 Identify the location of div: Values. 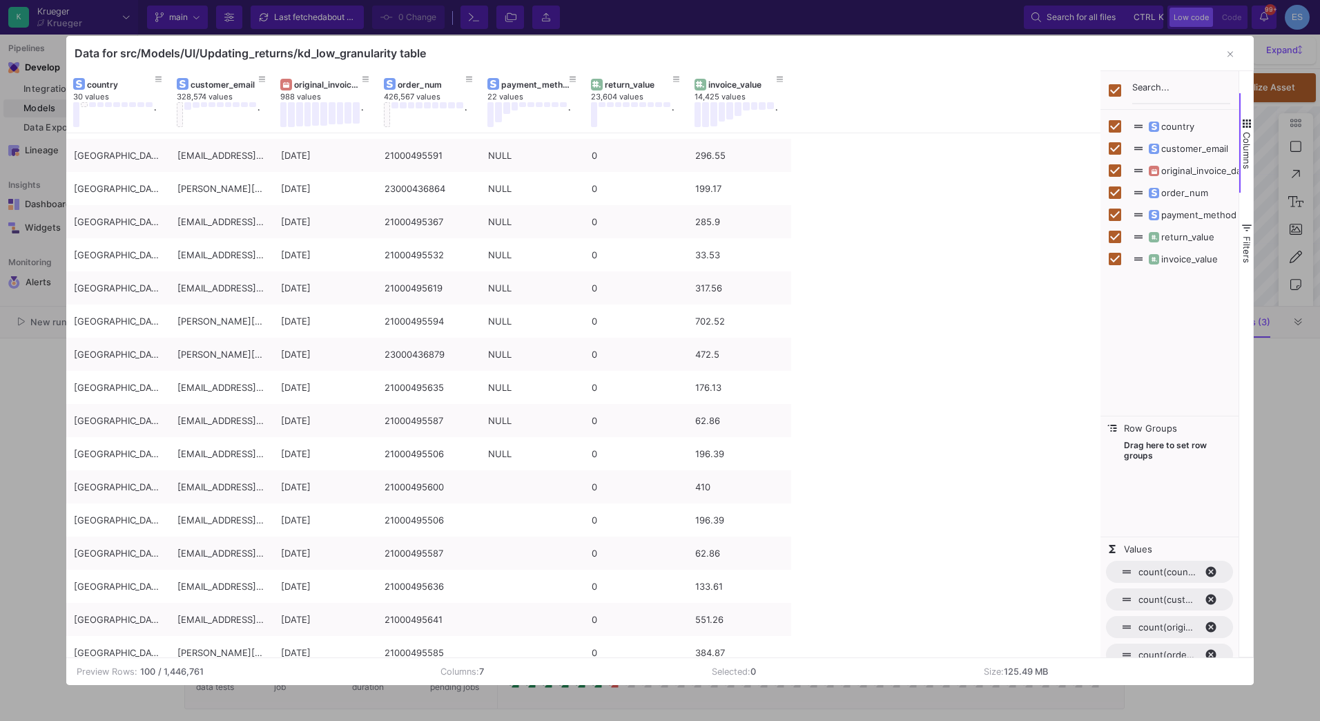
(1170, 606).